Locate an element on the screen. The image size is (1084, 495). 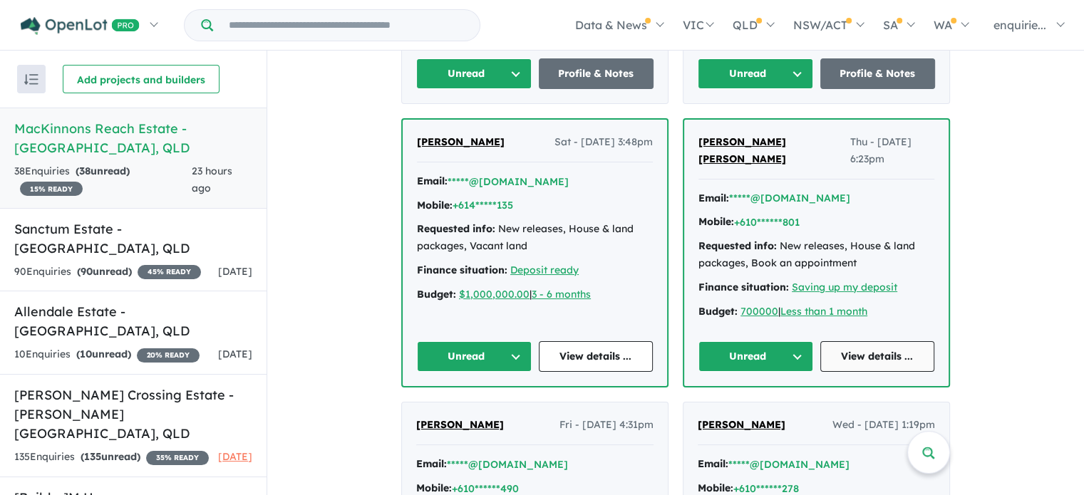
div: New releases, House & land packages, Book an appointment is located at coordinates (816, 255).